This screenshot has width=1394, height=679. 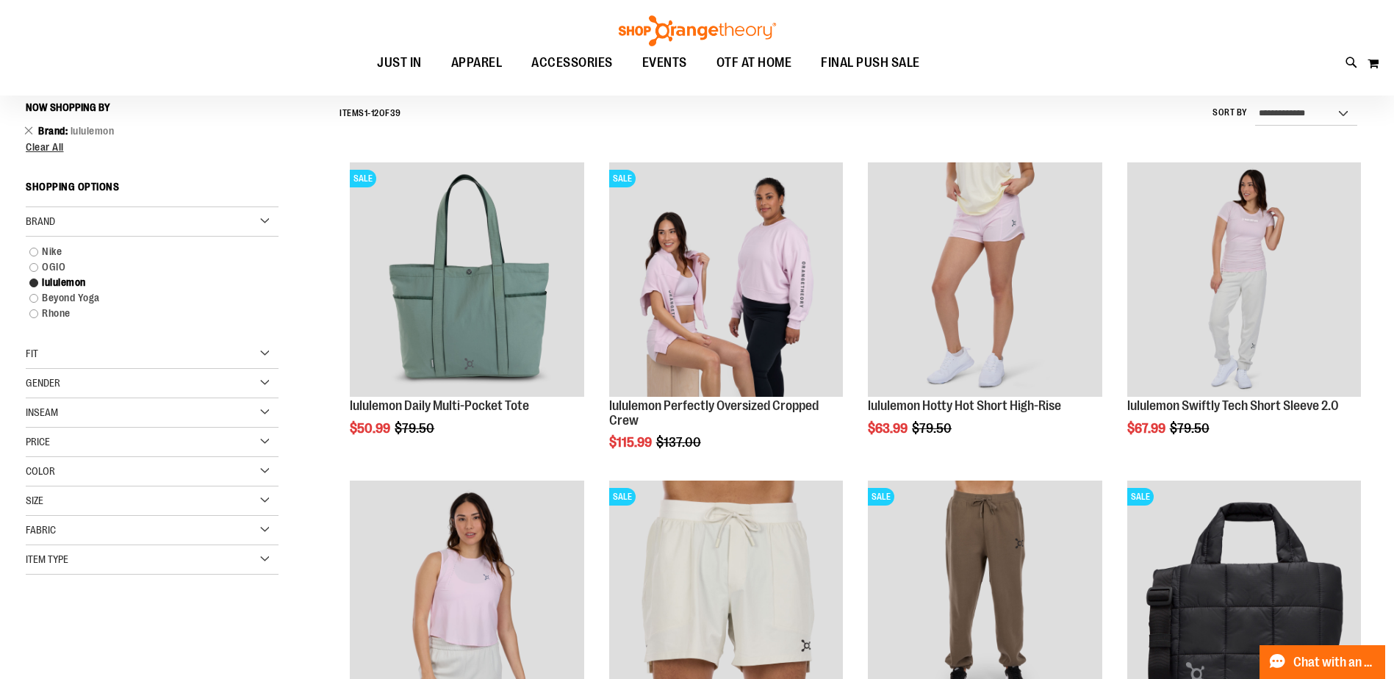 I want to click on span: lululemon, so click(x=93, y=131).